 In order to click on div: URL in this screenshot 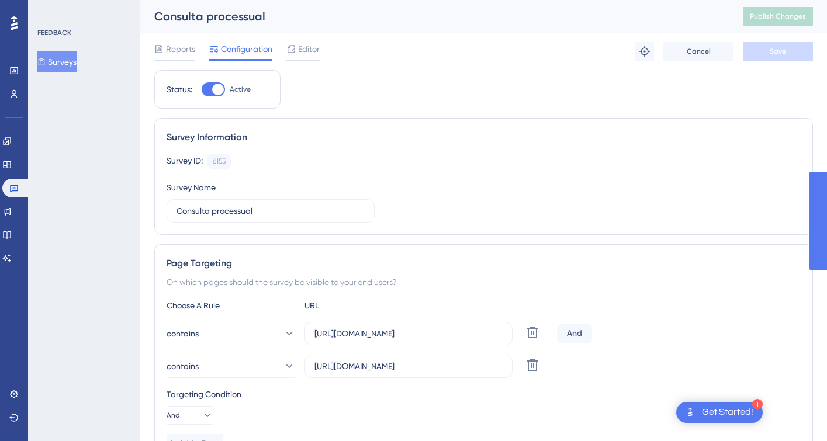, I will do `click(369, 306)`.